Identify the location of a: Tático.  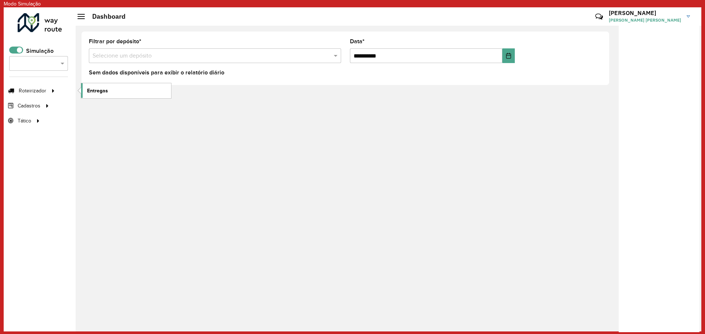
(23, 121).